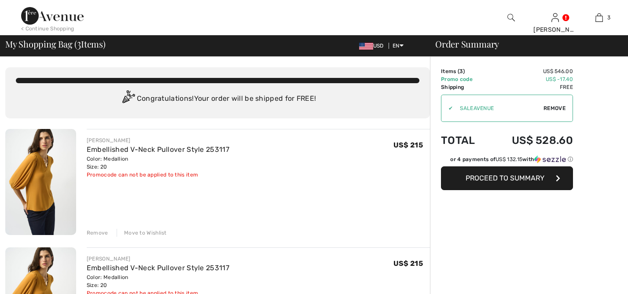 This screenshot has height=294, width=628. I want to click on span: US$ 132.15, so click(509, 159).